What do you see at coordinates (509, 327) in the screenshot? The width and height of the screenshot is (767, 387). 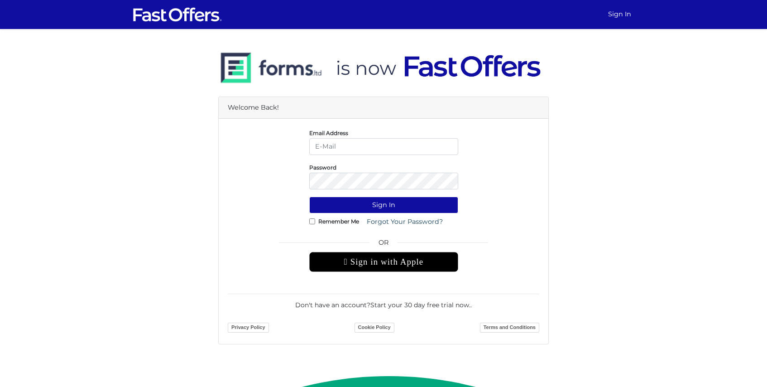 I see `a: Terms and Conditions` at bounding box center [509, 327].